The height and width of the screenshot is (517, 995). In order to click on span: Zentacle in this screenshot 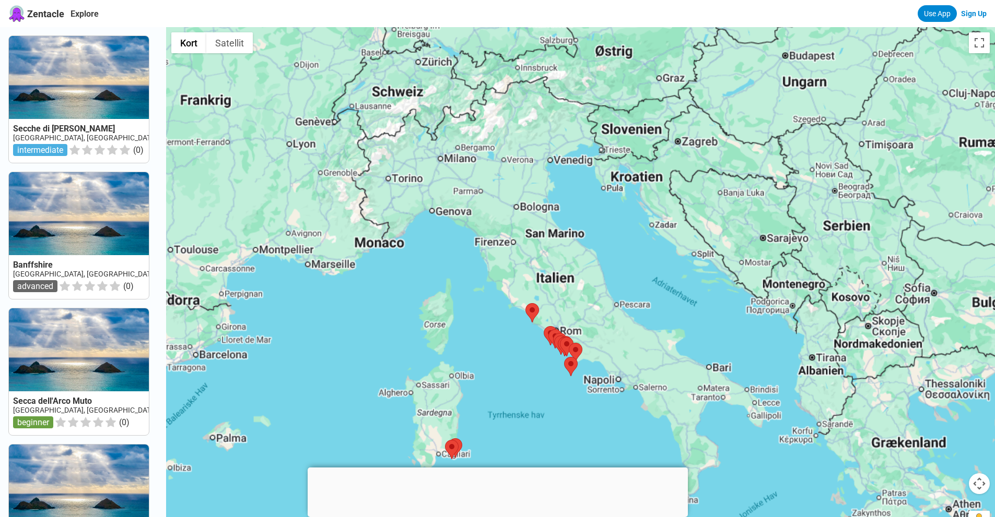, I will do `click(45, 14)`.